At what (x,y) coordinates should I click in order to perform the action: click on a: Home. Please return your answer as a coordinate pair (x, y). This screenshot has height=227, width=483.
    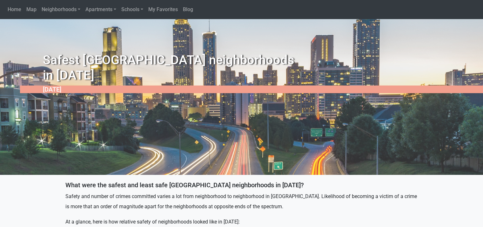
    Looking at the image, I should click on (14, 10).